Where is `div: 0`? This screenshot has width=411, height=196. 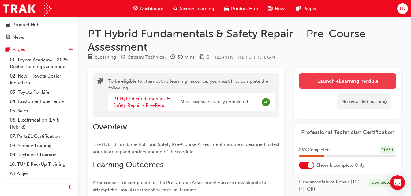 div: 0 is located at coordinates (208, 57).